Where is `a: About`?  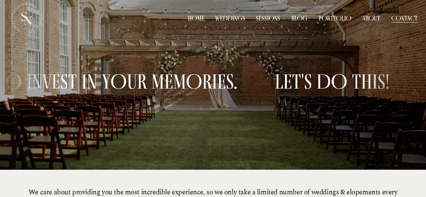 a: About is located at coordinates (372, 18).